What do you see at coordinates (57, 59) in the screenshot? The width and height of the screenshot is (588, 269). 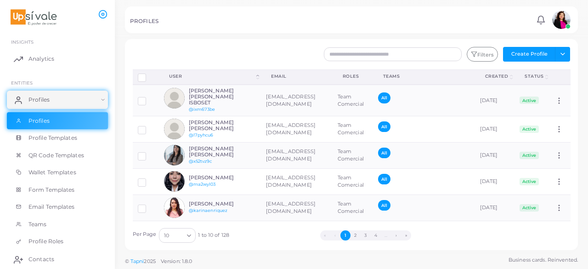 I see `a: Analytics` at bounding box center [57, 59].